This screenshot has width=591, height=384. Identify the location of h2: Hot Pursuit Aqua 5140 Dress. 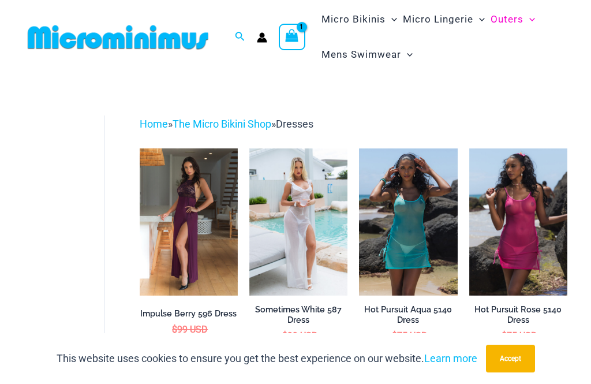
(408, 314).